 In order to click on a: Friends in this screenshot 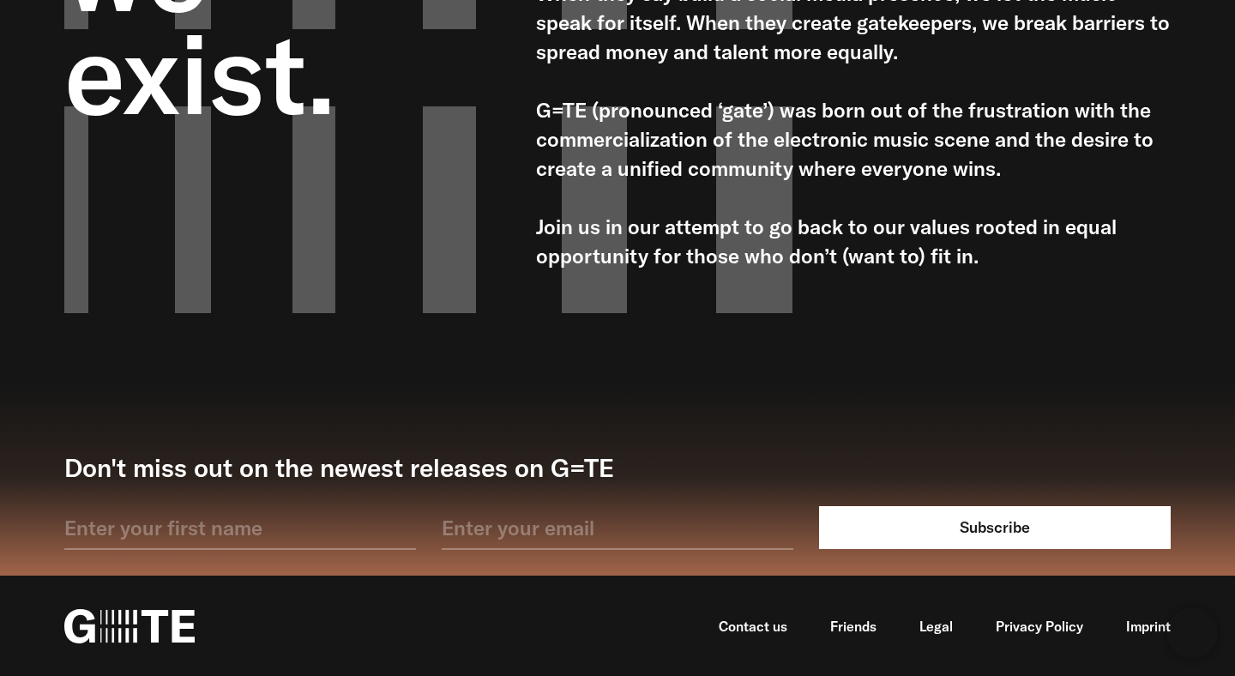, I will do `click(854, 626)`.